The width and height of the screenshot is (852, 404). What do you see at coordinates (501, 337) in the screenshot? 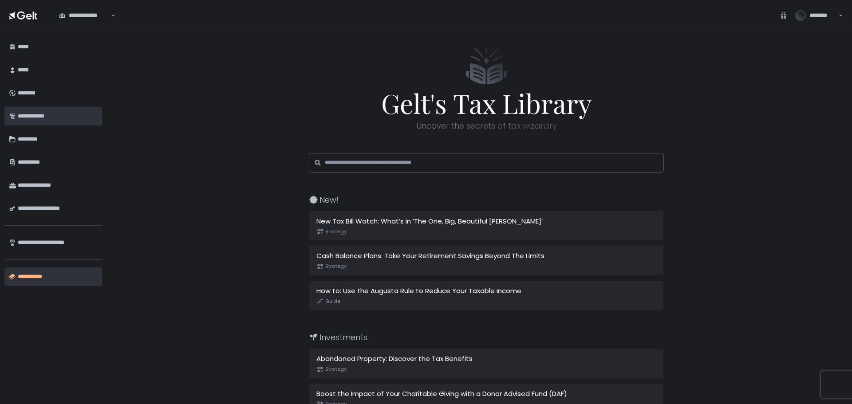
I see `div: Investments` at bounding box center [501, 337].